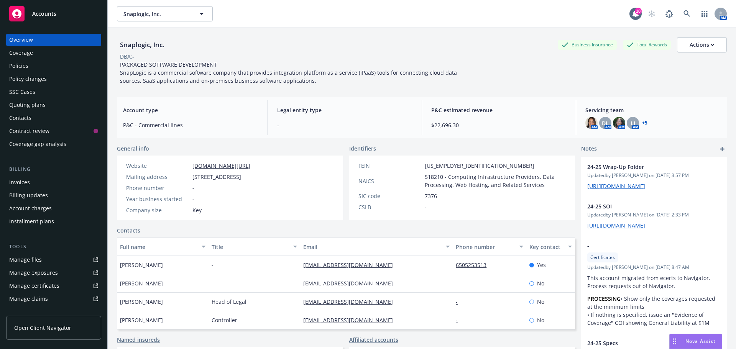 This screenshot has width=736, height=349. What do you see at coordinates (390, 207) in the screenshot?
I see `div: CSLB` at bounding box center [390, 207].